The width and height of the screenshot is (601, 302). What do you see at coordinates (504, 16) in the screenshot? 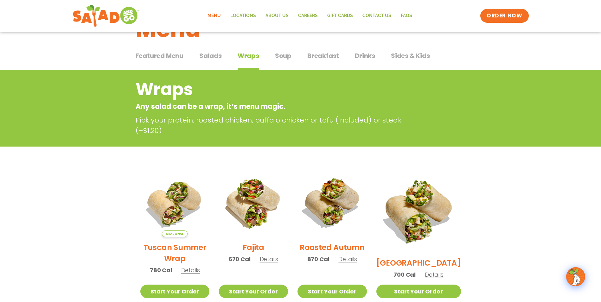
I see `a: ORDER NOW` at bounding box center [504, 16].